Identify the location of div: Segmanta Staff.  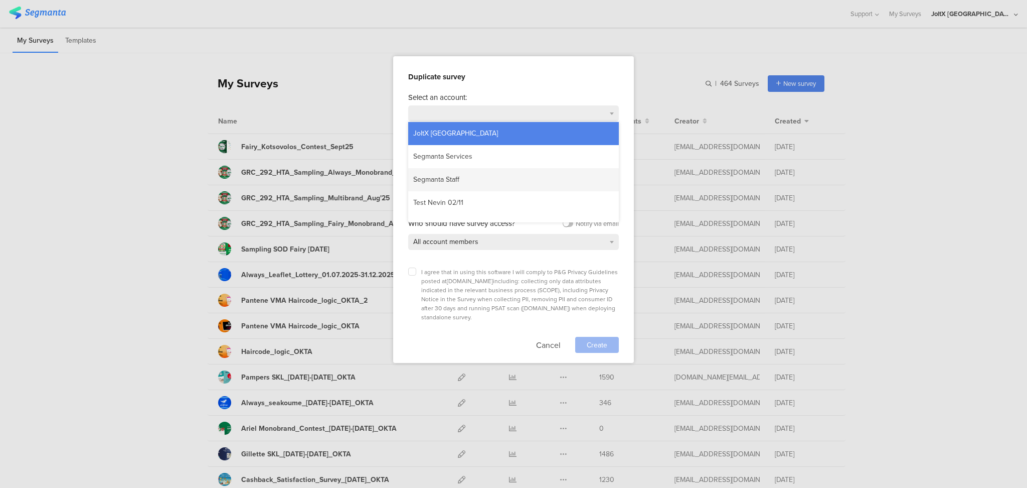
(436, 180).